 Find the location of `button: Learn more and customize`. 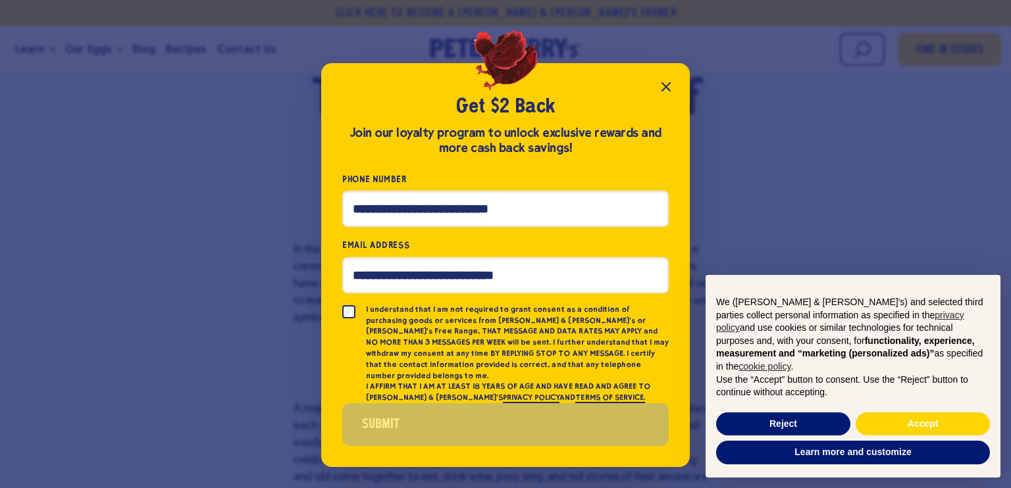

button: Learn more and customize is located at coordinates (853, 453).